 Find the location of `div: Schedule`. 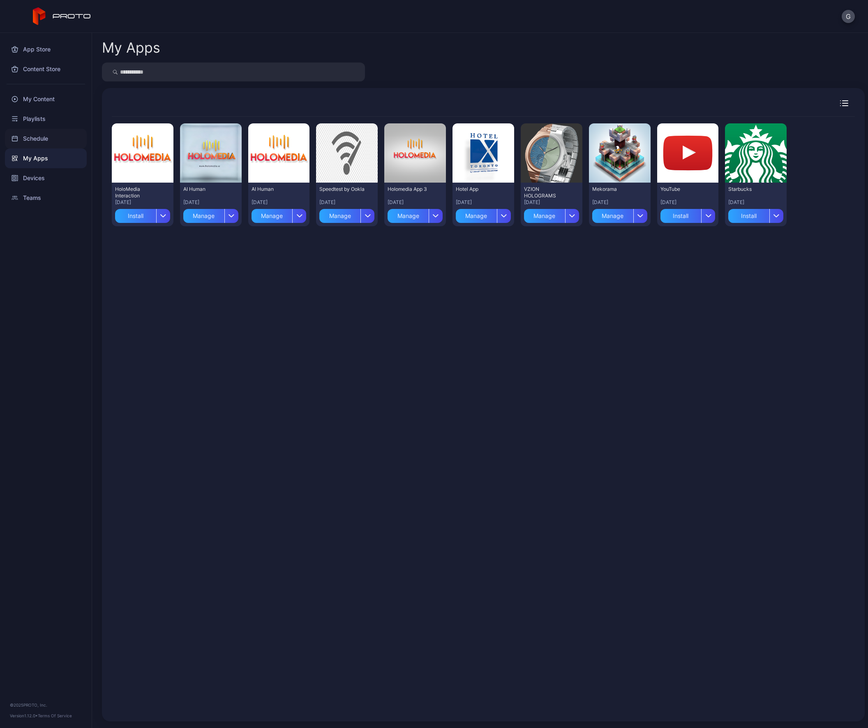

div: Schedule is located at coordinates (46, 139).